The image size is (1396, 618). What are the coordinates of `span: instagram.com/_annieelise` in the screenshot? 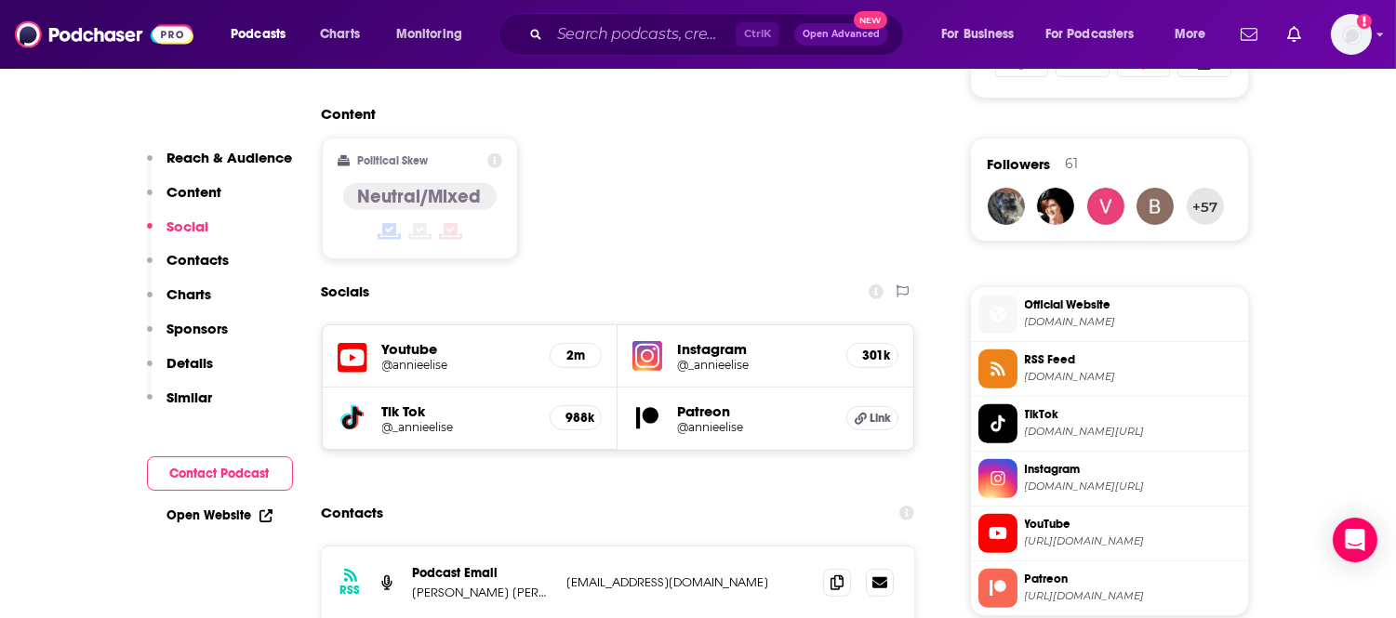 It's located at (1133, 486).